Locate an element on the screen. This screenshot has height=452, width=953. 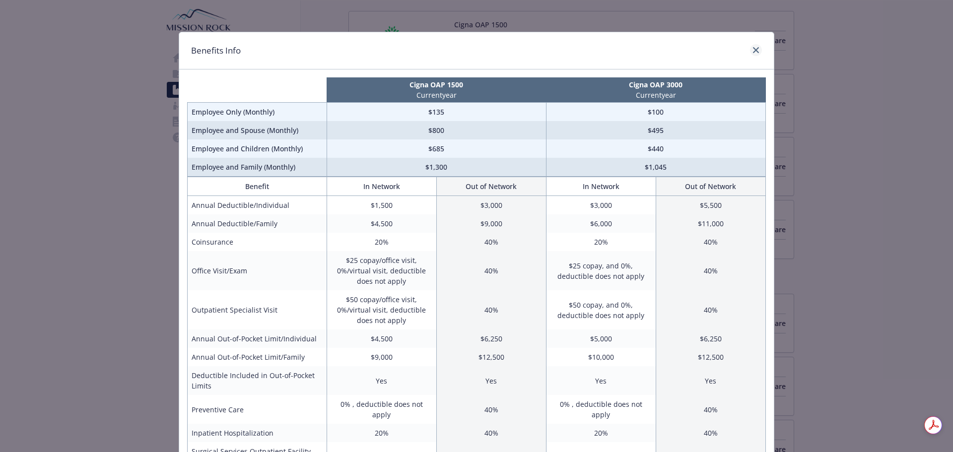
td: Outpatient Specialist Visit is located at coordinates (257, 310).